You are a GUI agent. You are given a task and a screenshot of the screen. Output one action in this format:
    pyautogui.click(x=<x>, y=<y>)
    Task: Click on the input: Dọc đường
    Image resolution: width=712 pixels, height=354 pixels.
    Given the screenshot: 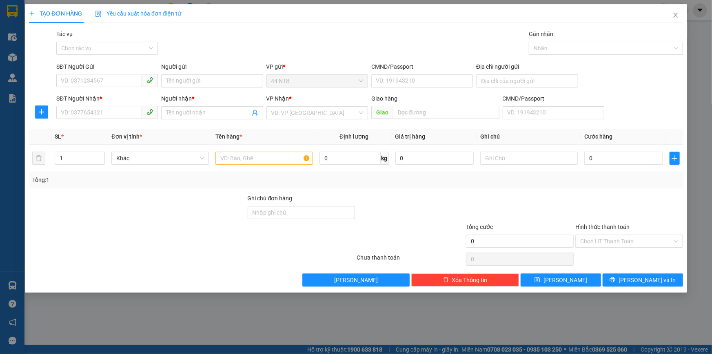 What is the action you would take?
    pyautogui.click(x=446, y=112)
    